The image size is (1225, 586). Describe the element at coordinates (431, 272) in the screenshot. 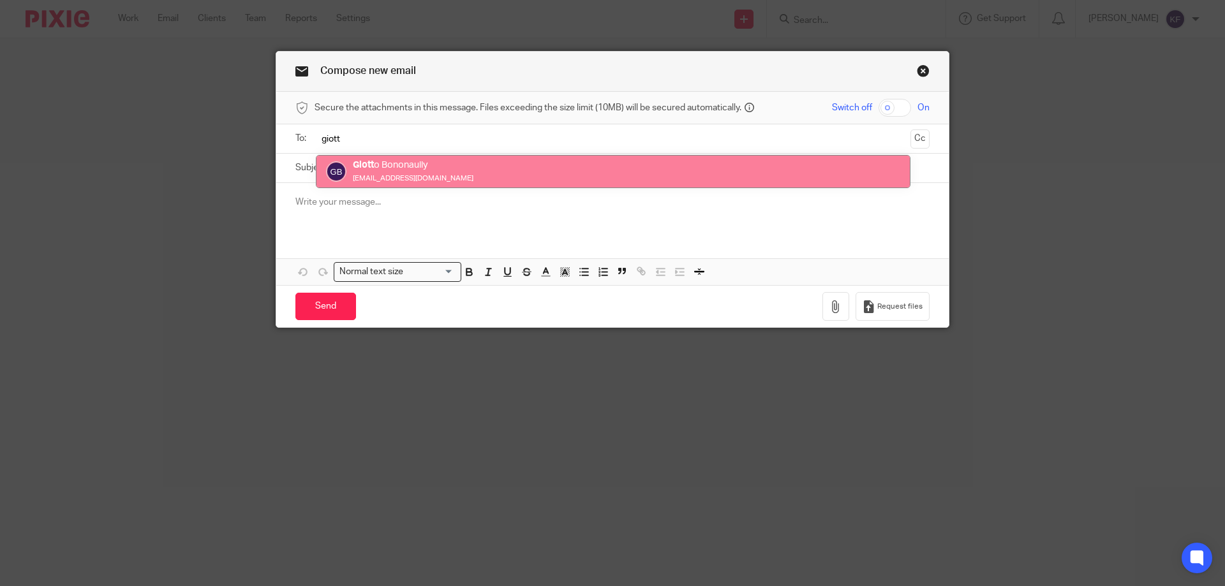

I see `input: Search for option` at that location.